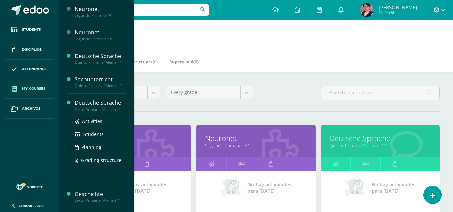  Describe the element at coordinates (100, 82) in the screenshot. I see `a: SachunterrichtQuinto Primaria "Alemán 1"` at that location.